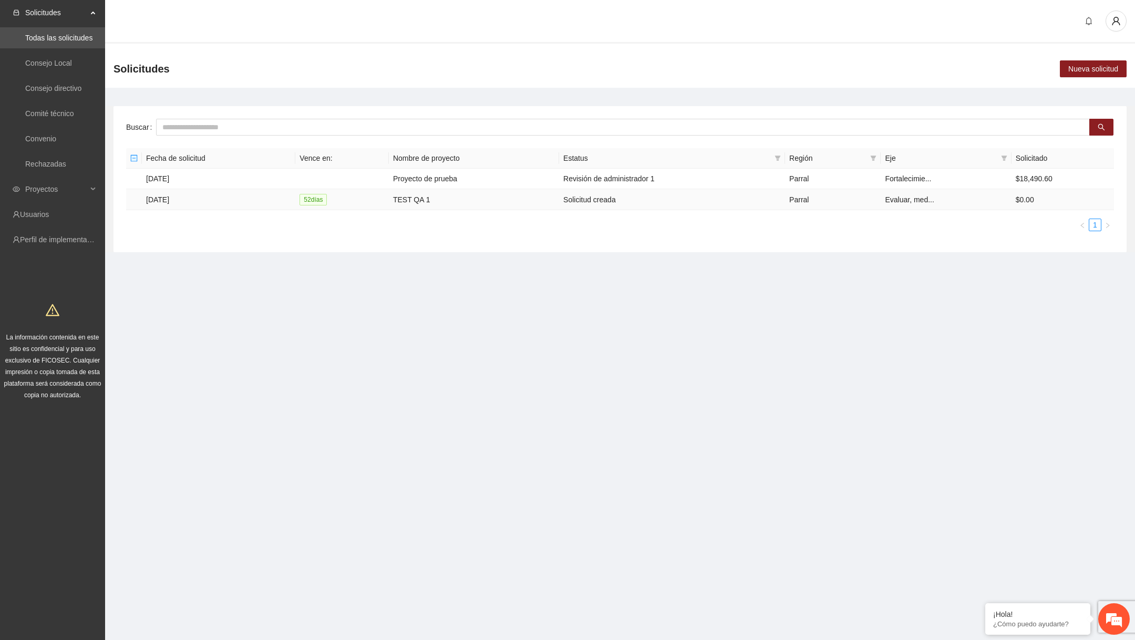 The image size is (1135, 640). What do you see at coordinates (909, 200) in the screenshot?
I see `span: Evaluar, med...` at bounding box center [909, 200].